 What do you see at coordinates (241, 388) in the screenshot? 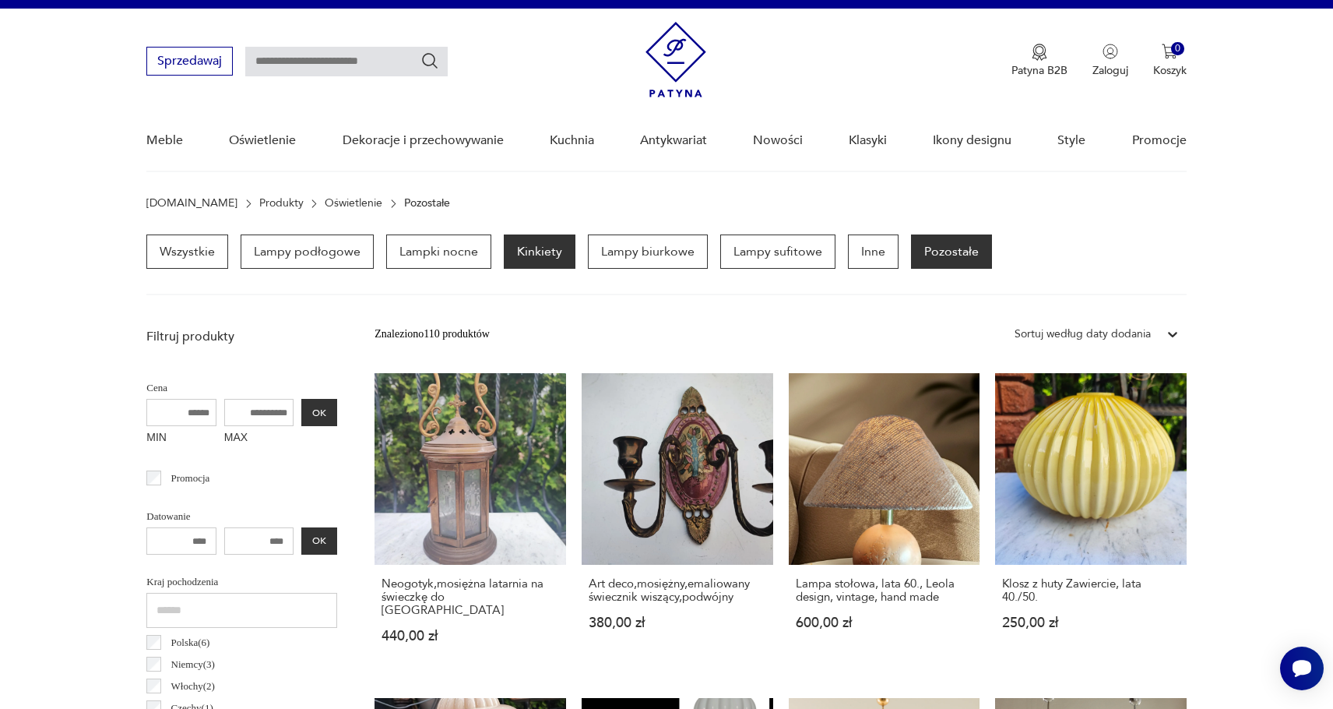
I see `p: Cena` at bounding box center [241, 388].